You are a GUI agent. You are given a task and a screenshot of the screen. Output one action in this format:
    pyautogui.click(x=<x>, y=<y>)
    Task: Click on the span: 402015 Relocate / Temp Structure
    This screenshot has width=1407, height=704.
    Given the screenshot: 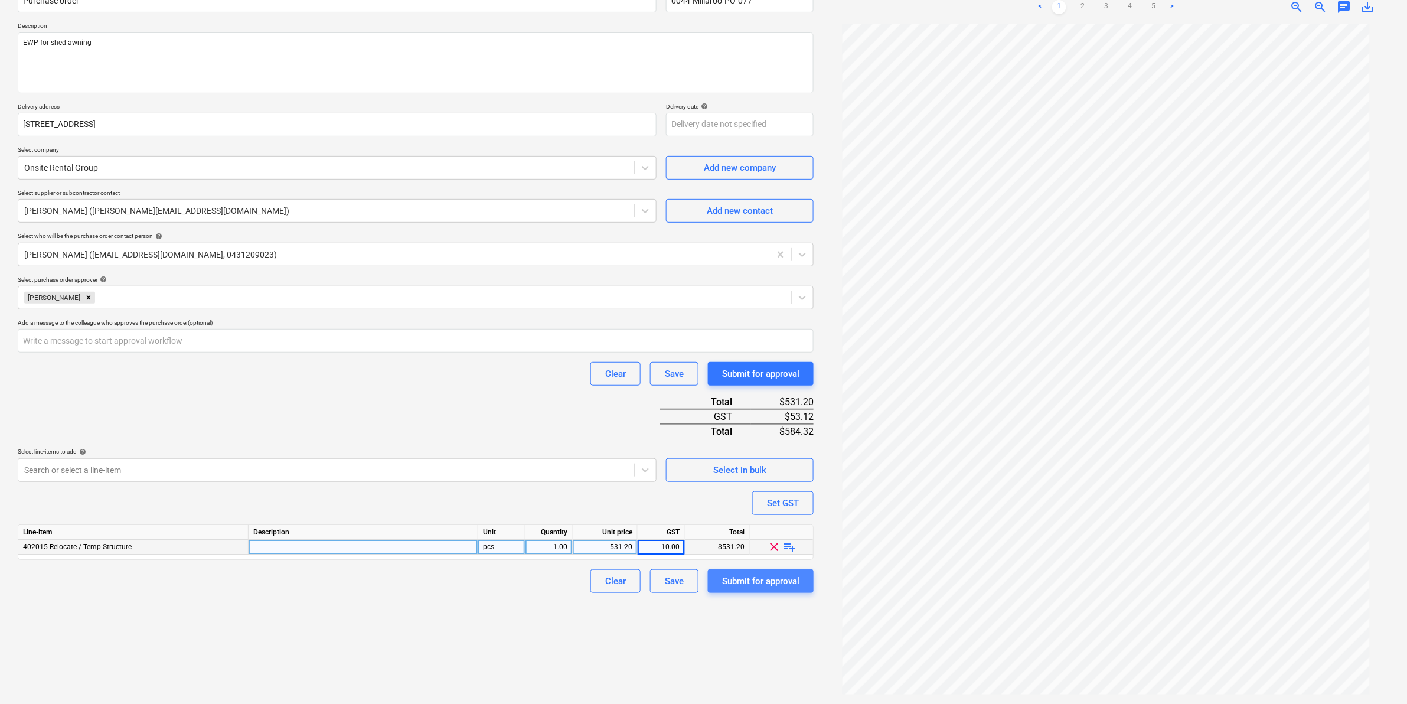 What is the action you would take?
    pyautogui.click(x=77, y=547)
    